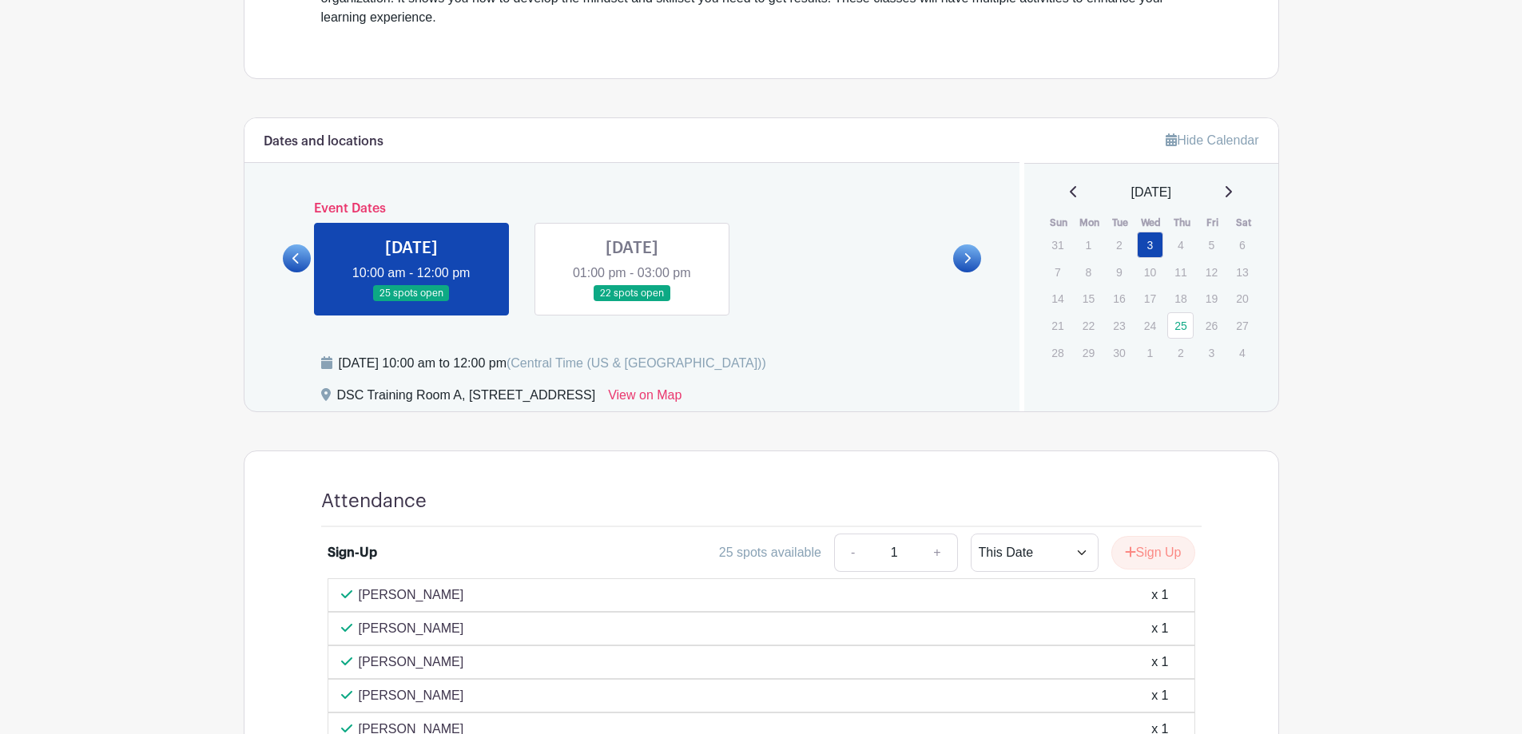  Describe the element at coordinates (1242, 272) in the screenshot. I see `p: 13` at that location.